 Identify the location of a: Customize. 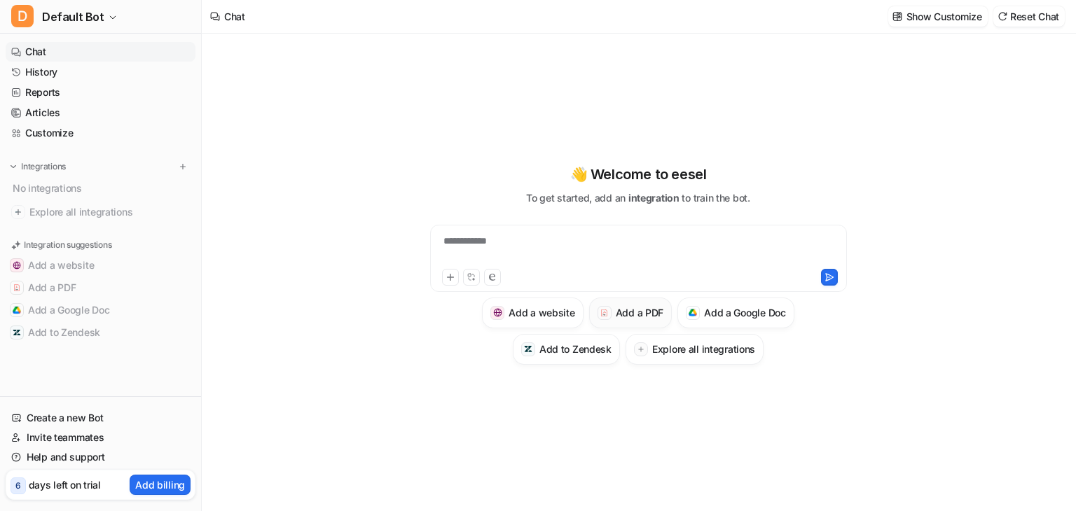
(100, 133).